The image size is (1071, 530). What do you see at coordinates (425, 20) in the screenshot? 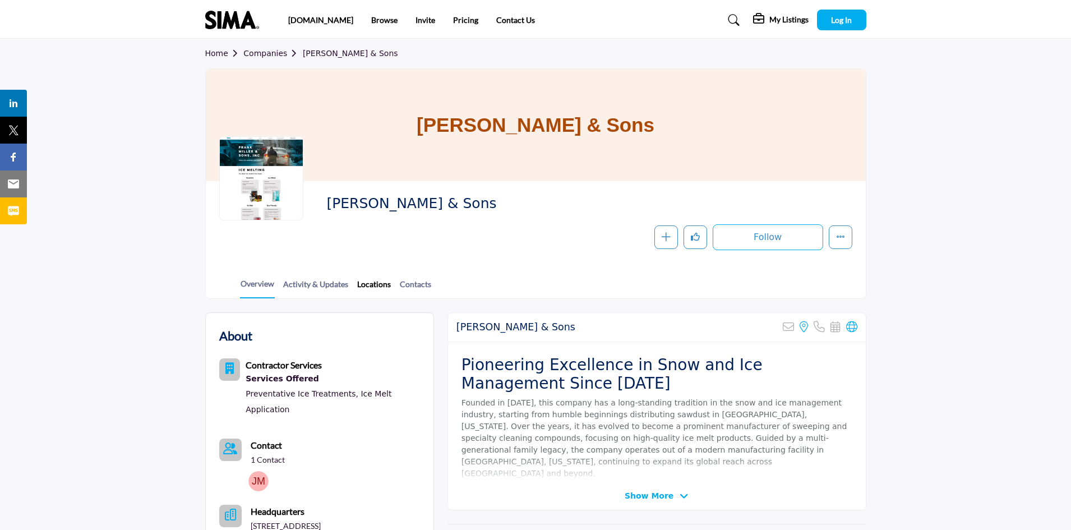
I see `a: Invite` at bounding box center [425, 20].